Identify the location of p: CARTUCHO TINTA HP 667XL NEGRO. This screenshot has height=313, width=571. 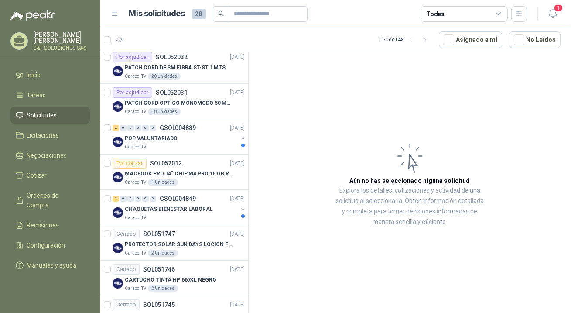
(171, 280).